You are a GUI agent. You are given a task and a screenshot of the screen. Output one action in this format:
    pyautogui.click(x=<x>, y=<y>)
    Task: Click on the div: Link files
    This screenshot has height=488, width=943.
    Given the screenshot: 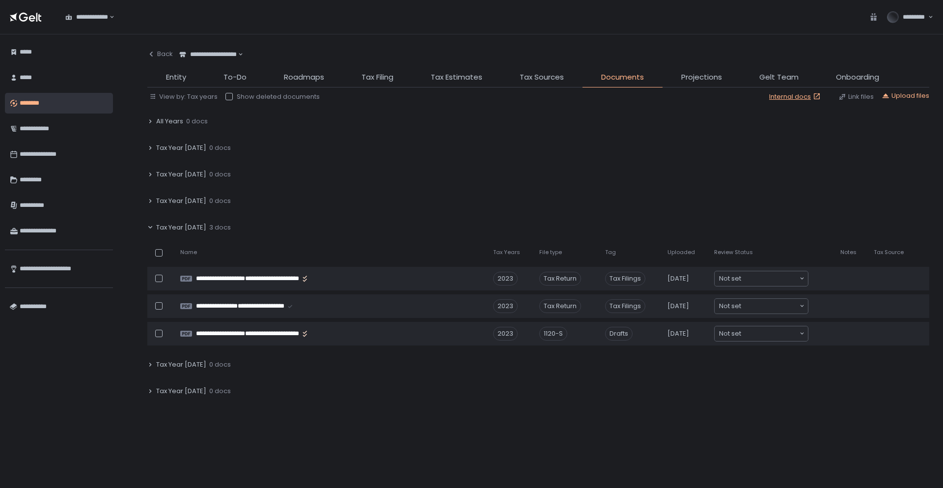 What is the action you would take?
    pyautogui.click(x=856, y=97)
    